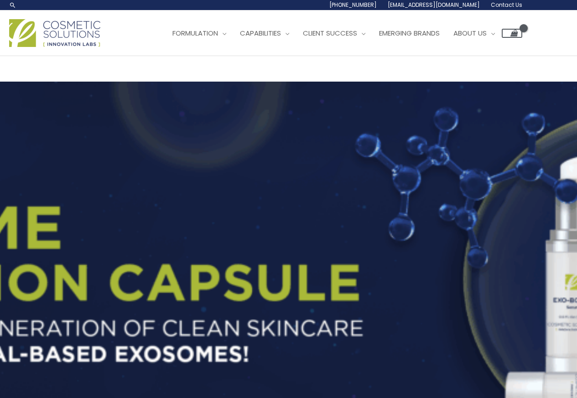 The height and width of the screenshot is (398, 577). What do you see at coordinates (409, 33) in the screenshot?
I see `a: Emerging Brands` at bounding box center [409, 33].